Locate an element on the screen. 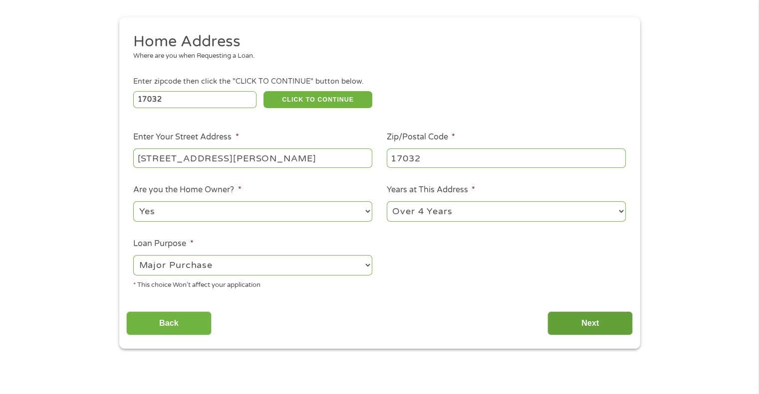  label: Zip/Postal Code is located at coordinates (420, 137).